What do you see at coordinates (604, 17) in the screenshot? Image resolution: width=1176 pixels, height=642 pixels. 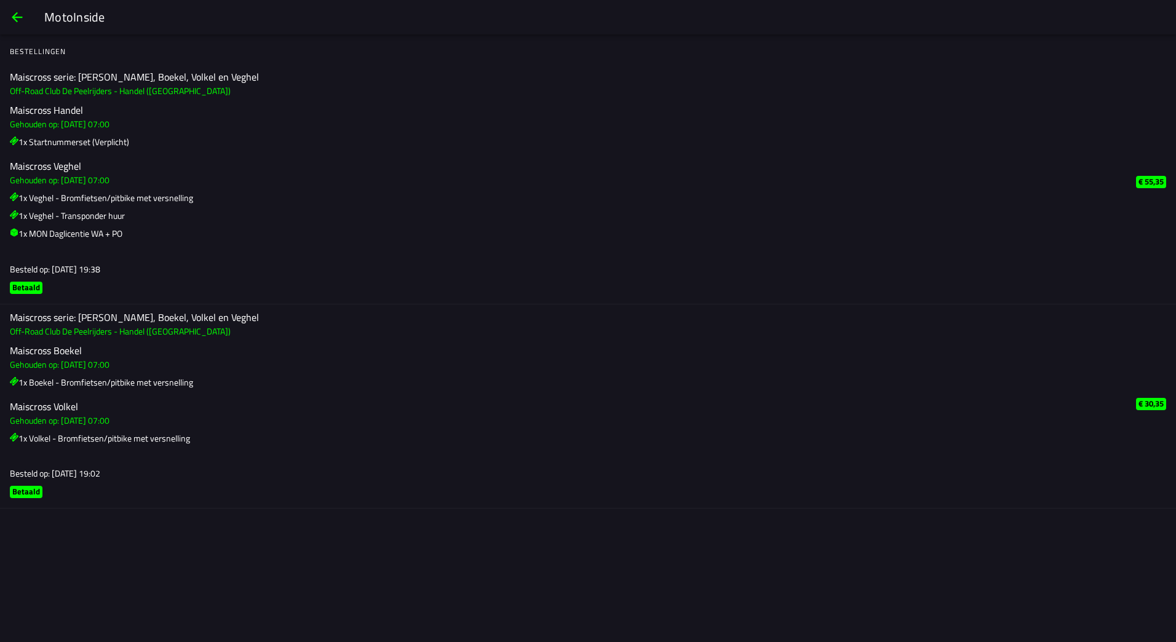 I see `ion-title: MotoInside` at bounding box center [604, 17].